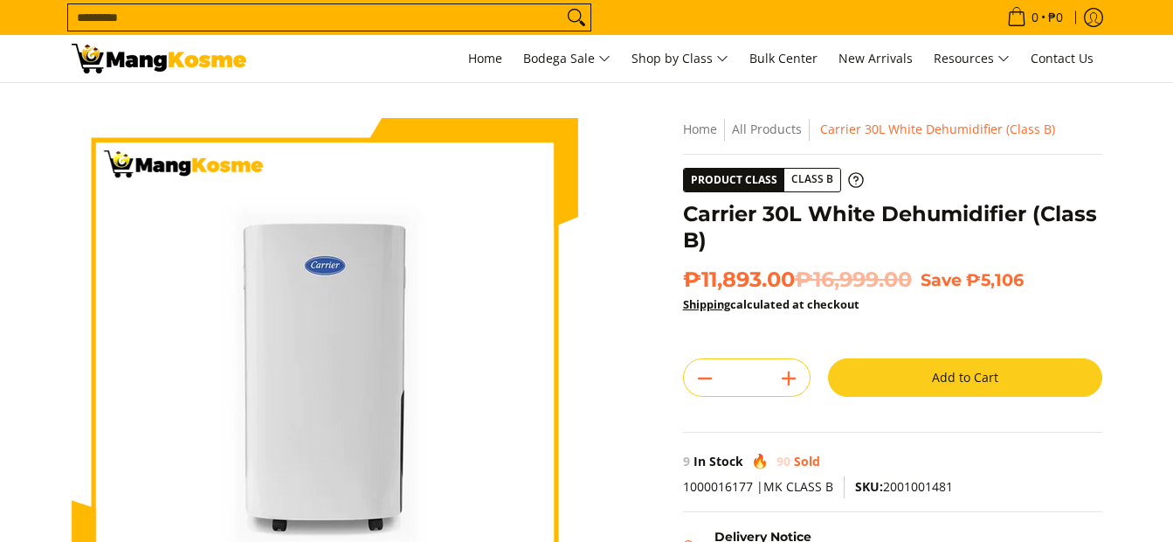  Describe the element at coordinates (972, 59) in the screenshot. I see `a: Resources` at that location.